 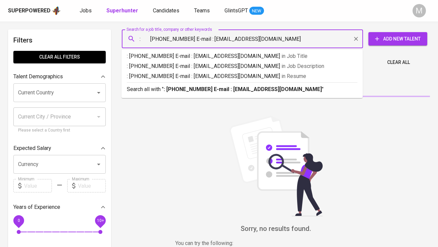 I want to click on span: Add New Talent, so click(x=398, y=39).